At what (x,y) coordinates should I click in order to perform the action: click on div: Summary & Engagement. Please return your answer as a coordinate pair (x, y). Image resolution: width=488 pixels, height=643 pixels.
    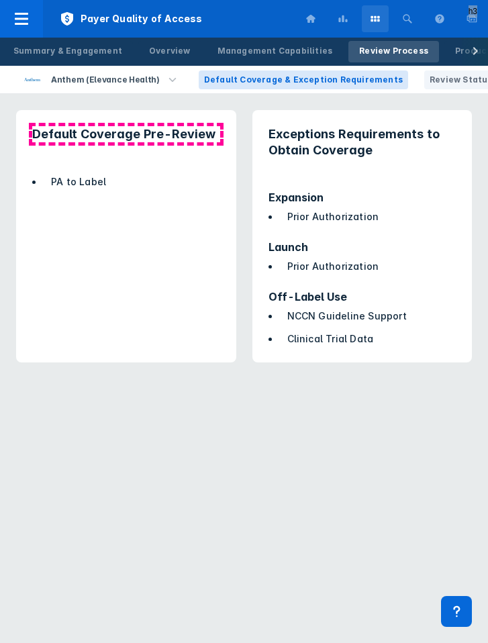
    Looking at the image, I should click on (68, 51).